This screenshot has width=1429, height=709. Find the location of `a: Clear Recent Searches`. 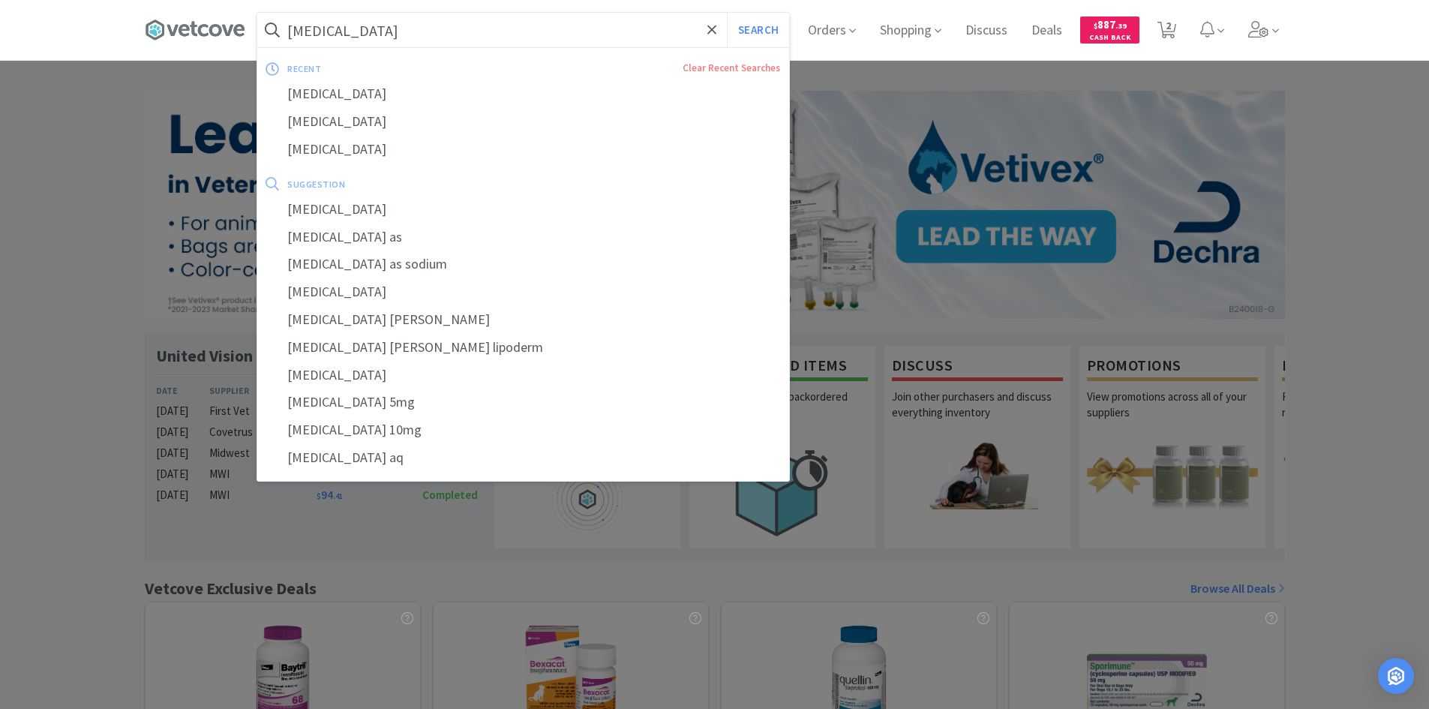

a: Clear Recent Searches is located at coordinates (732, 68).